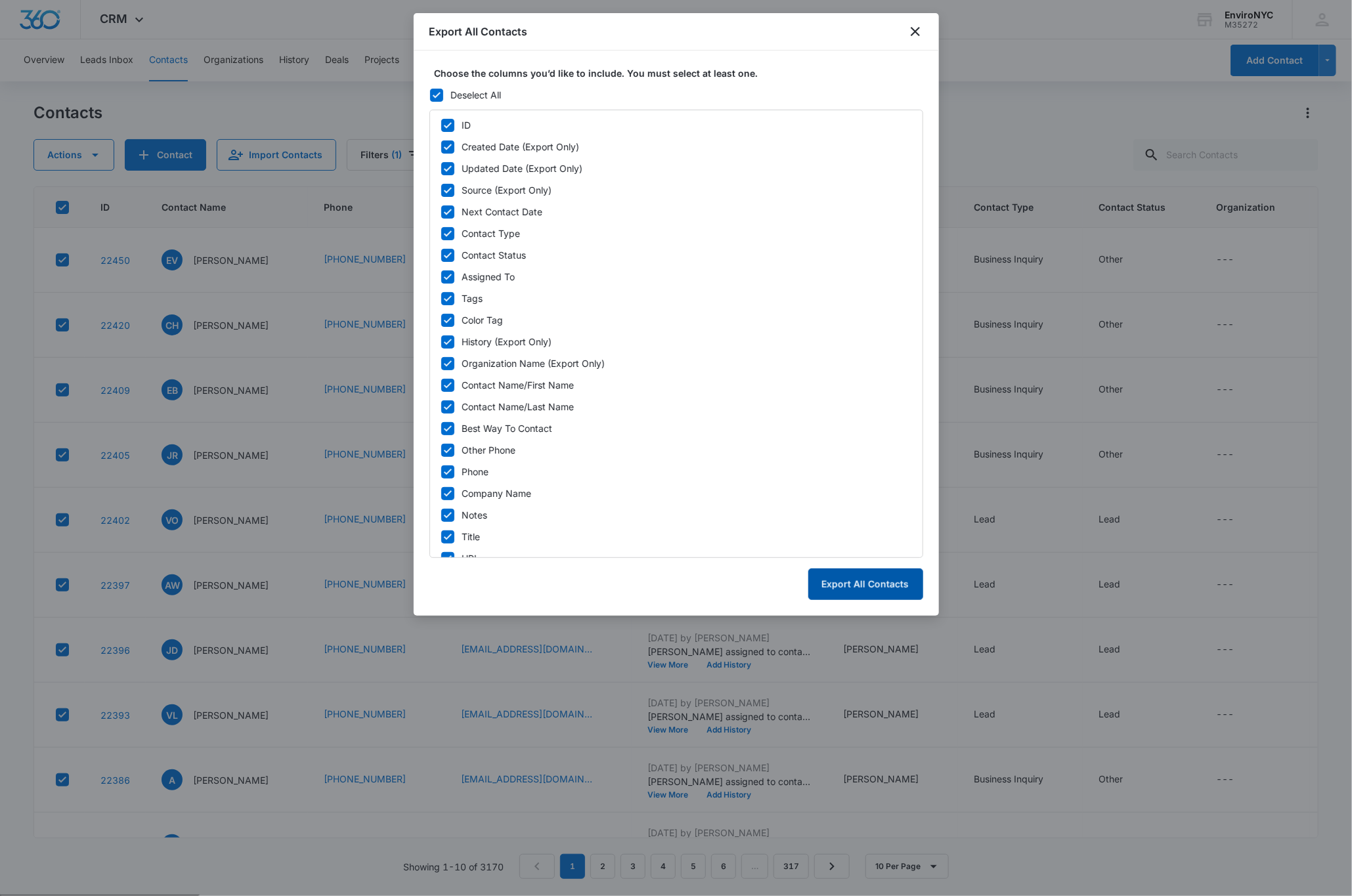  Describe the element at coordinates (502, 211) in the screenshot. I see `div: Next Contact Date` at that location.